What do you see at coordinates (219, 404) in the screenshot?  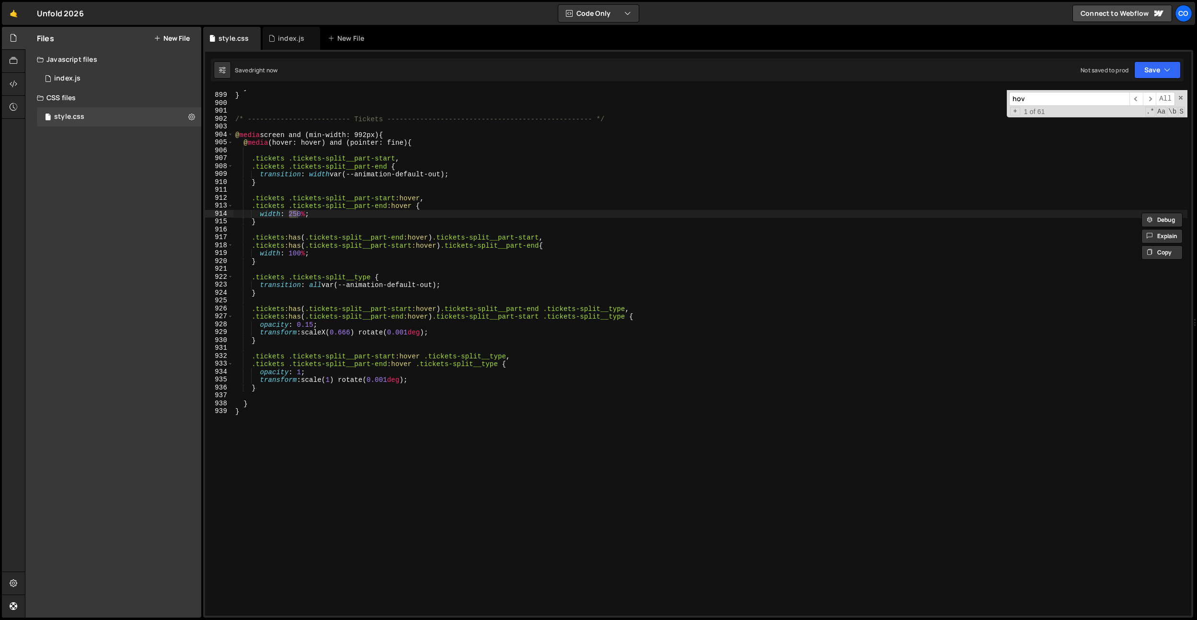 I see `div: 938` at bounding box center [219, 404].